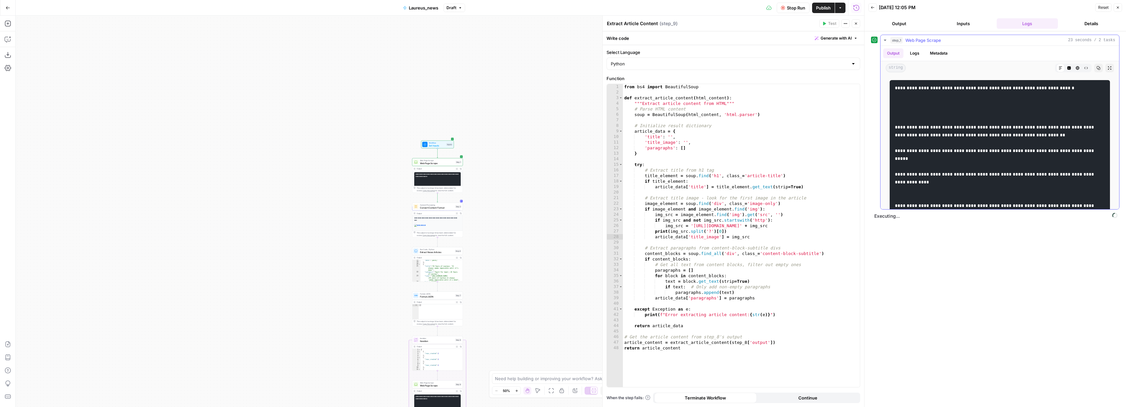  What do you see at coordinates (420, 370) in the screenshot?
I see `span: Toggle code folding, rows 11 through 13` at bounding box center [420, 370].